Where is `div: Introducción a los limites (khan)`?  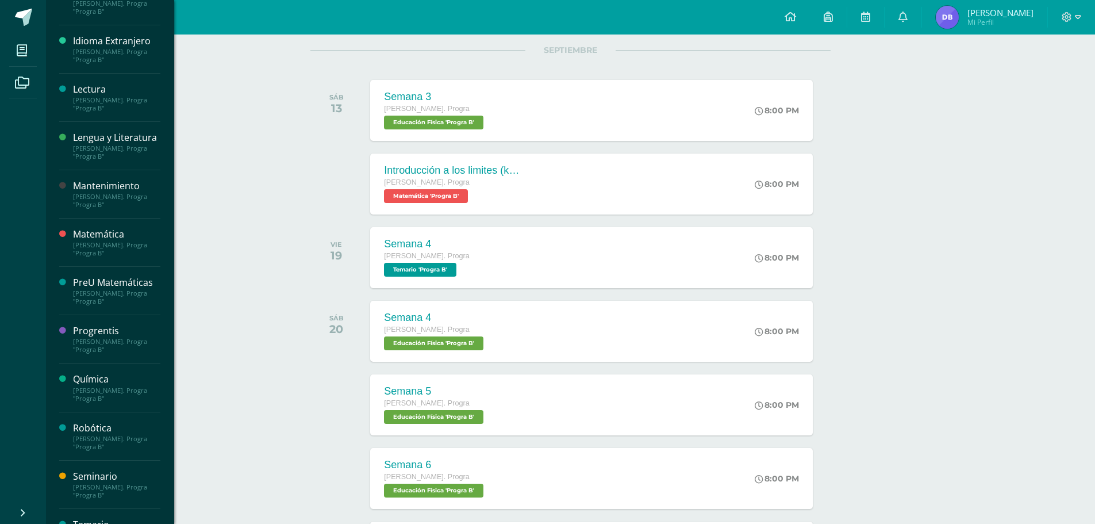
div: Introducción a los limites (khan) is located at coordinates (453, 170).